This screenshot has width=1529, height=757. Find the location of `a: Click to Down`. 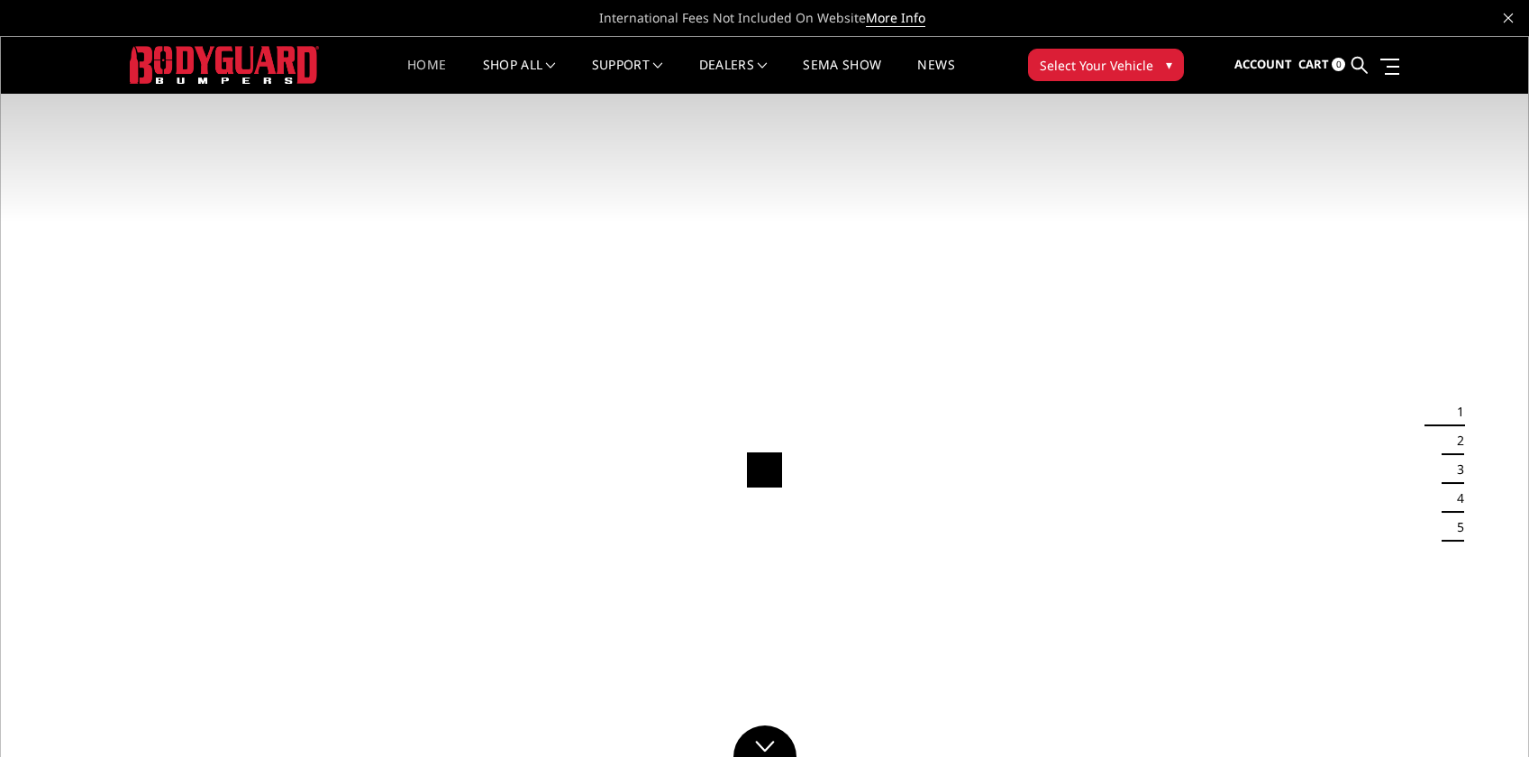

a: Click to Down is located at coordinates (765, 741).